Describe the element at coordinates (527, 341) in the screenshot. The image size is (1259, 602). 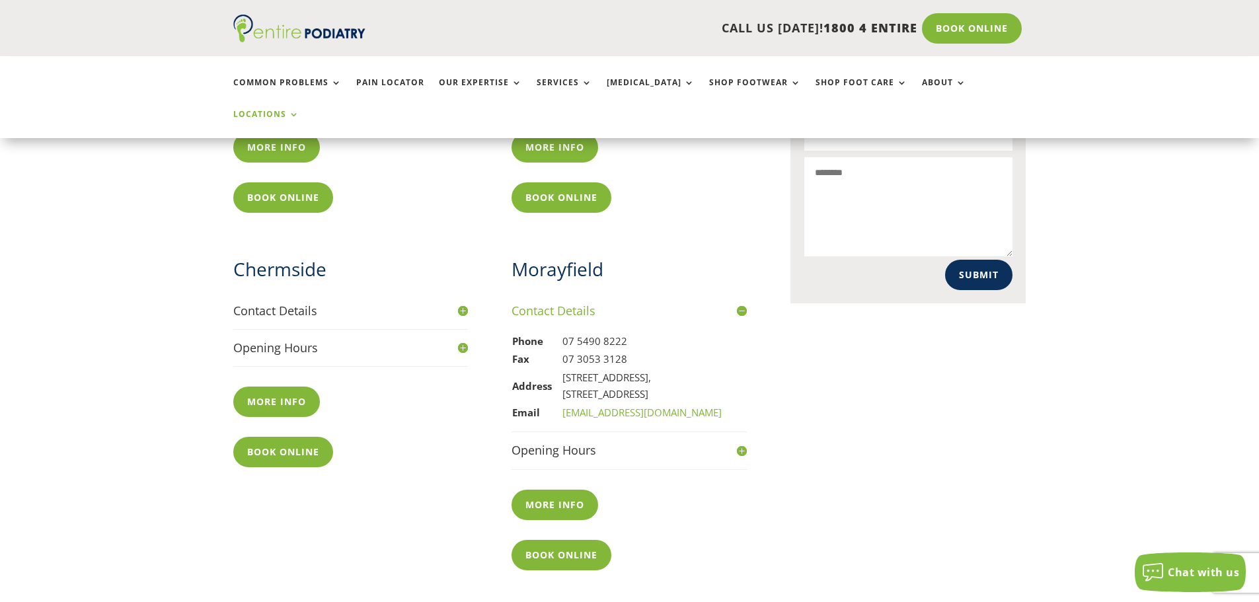
I see `strong: Phone` at that location.